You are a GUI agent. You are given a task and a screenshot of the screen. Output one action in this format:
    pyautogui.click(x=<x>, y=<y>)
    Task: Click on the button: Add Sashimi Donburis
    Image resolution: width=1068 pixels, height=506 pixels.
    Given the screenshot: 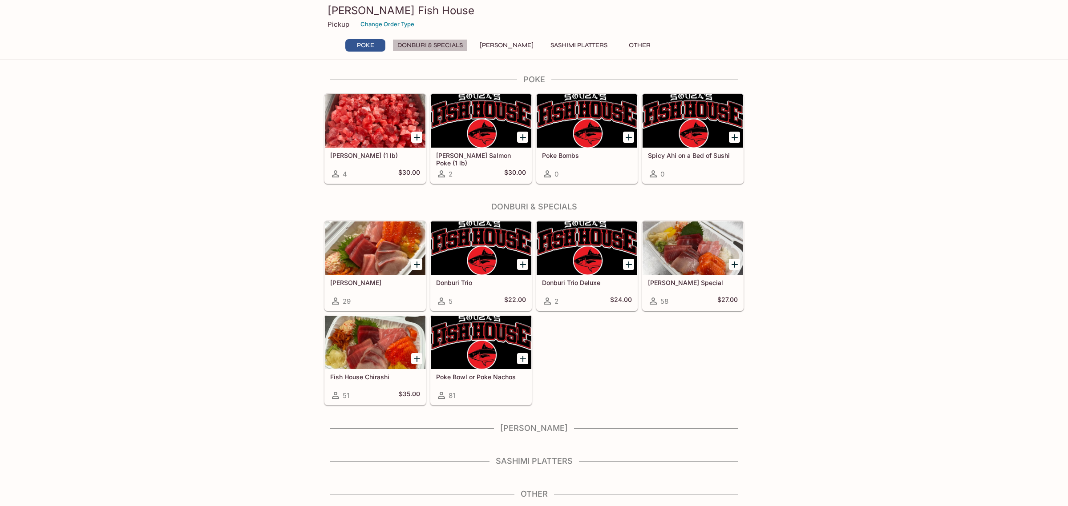 What is the action you would take?
    pyautogui.click(x=417, y=264)
    